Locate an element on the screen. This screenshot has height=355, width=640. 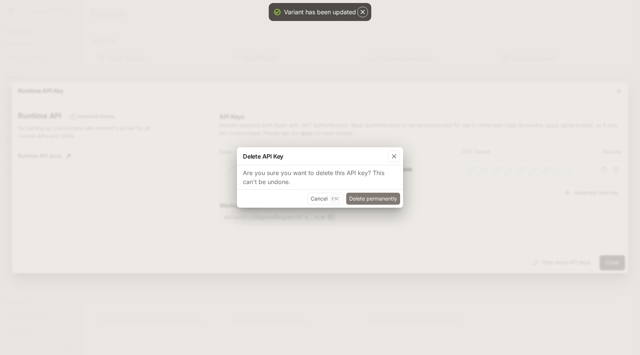
button: CancelEsc is located at coordinates (325, 198).